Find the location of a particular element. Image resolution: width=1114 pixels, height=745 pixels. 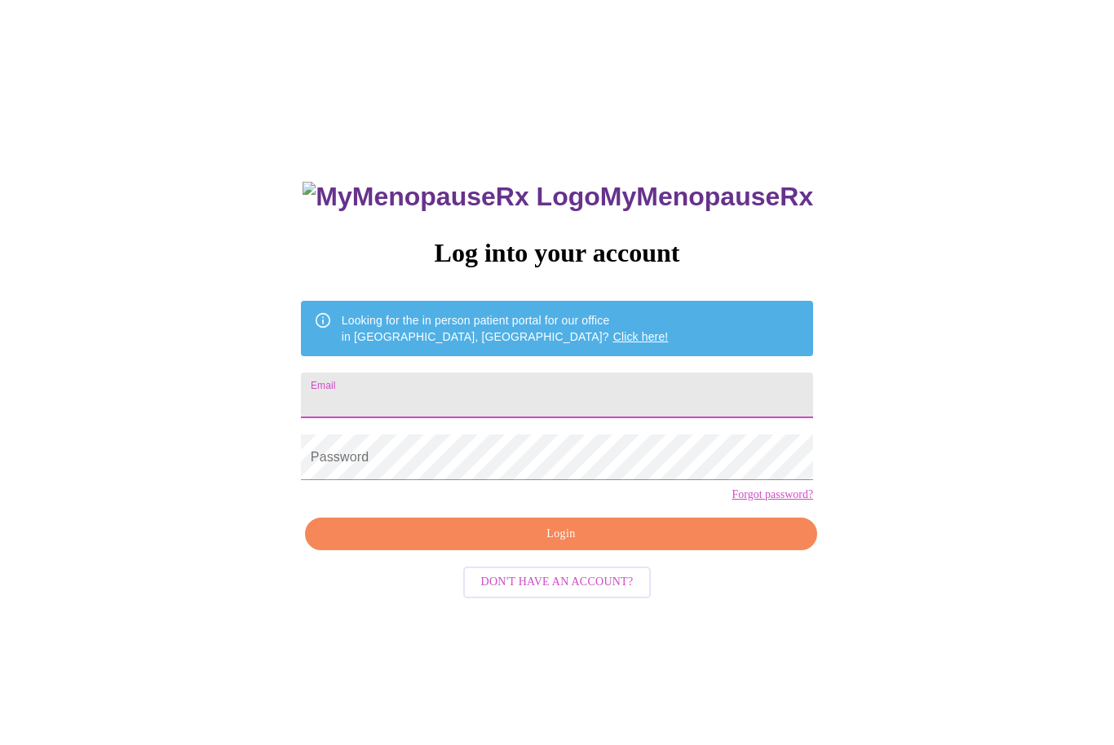

a: Click here! is located at coordinates (641, 337).